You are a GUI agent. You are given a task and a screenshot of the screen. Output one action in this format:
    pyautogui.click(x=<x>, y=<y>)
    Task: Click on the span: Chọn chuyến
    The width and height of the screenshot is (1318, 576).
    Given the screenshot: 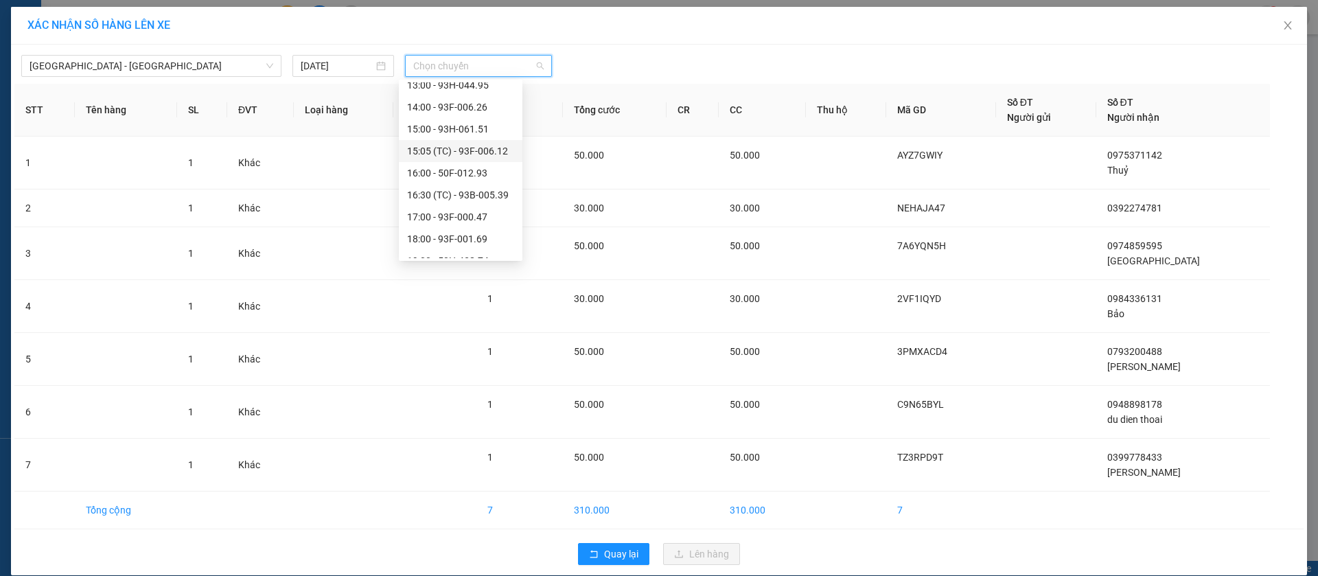 What is the action you would take?
    pyautogui.click(x=478, y=66)
    